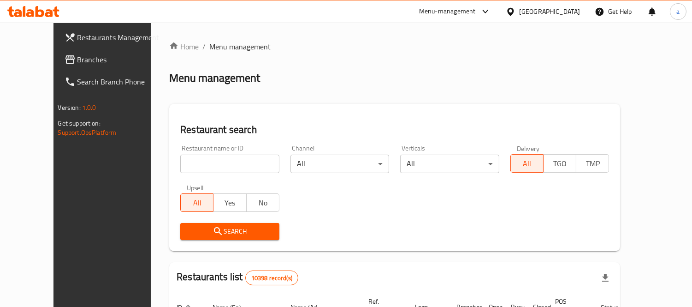  Describe the element at coordinates (230, 202) in the screenshot. I see `span: Yes` at that location.